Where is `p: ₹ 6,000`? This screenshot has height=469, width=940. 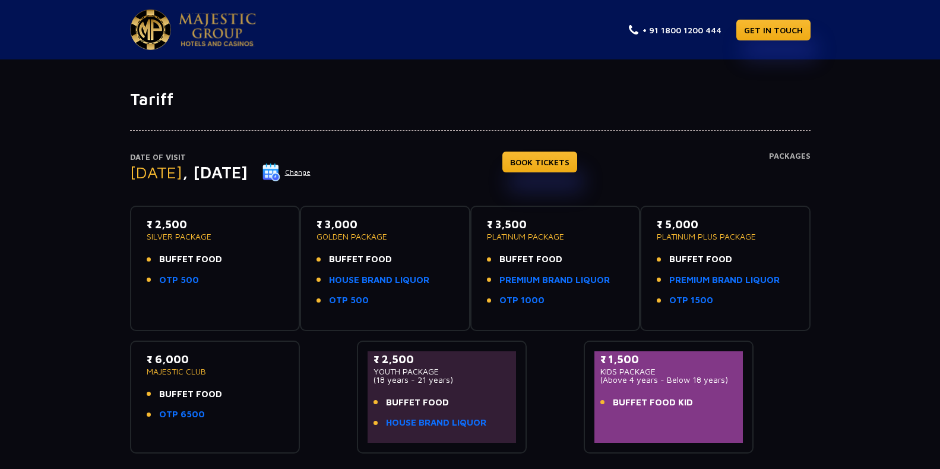 p: ₹ 6,000 is located at coordinates (215, 359).